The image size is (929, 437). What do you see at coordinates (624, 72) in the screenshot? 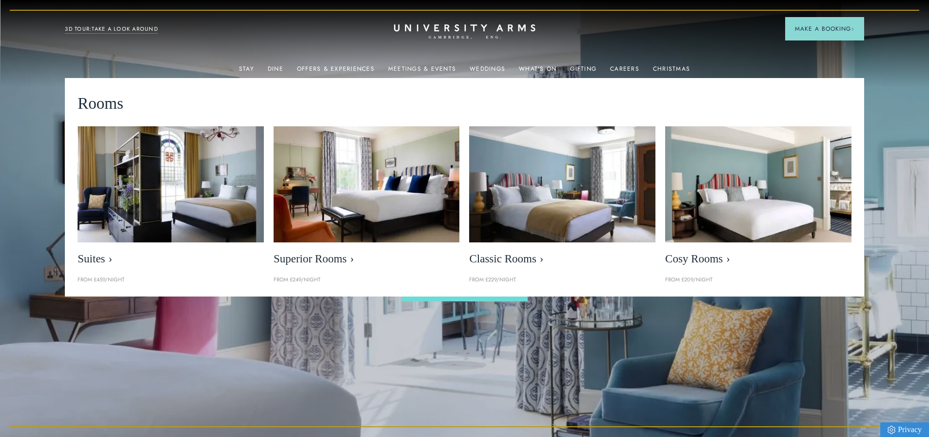
I see `a: Careers` at bounding box center [624, 72].